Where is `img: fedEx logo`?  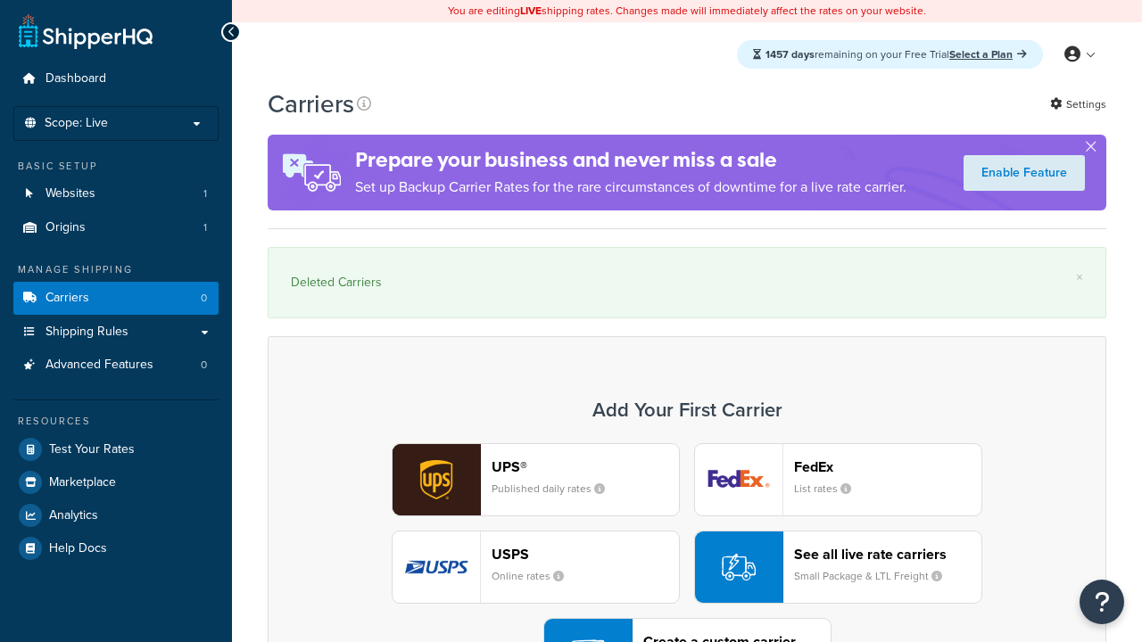
img: fedEx logo is located at coordinates (739, 480).